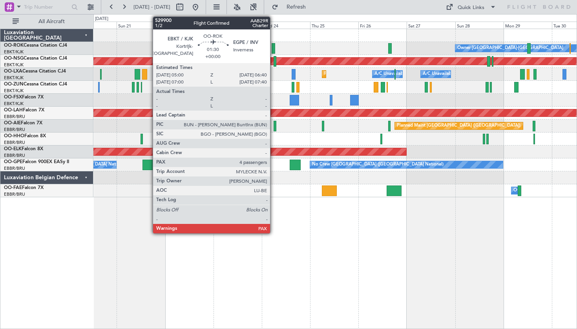 The width and height of the screenshot is (577, 329). Describe the element at coordinates (24, 110) in the screenshot. I see `a: OO-LAHFalcon 7X` at that location.